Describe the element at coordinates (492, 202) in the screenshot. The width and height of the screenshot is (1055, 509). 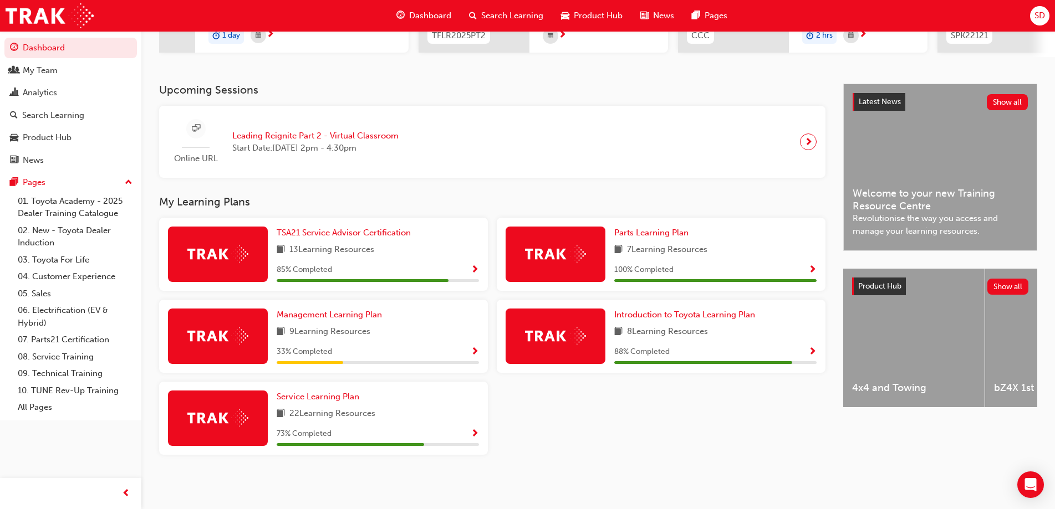
I see `h3: My Learning Plans` at that location.